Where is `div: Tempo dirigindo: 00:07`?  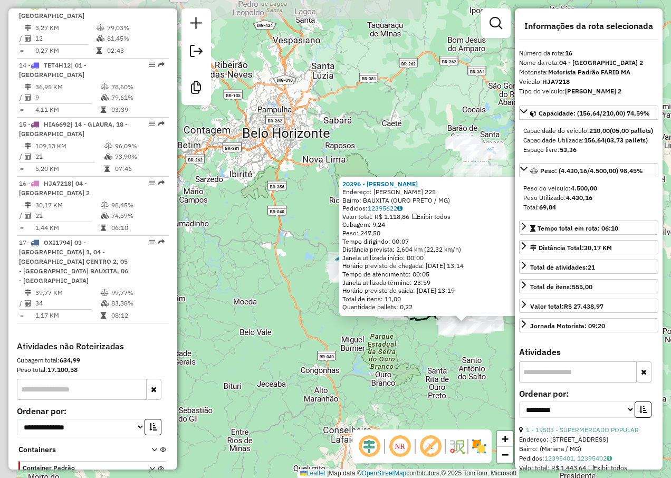
div: Tempo dirigindo: 00:07 is located at coordinates (461, 242).